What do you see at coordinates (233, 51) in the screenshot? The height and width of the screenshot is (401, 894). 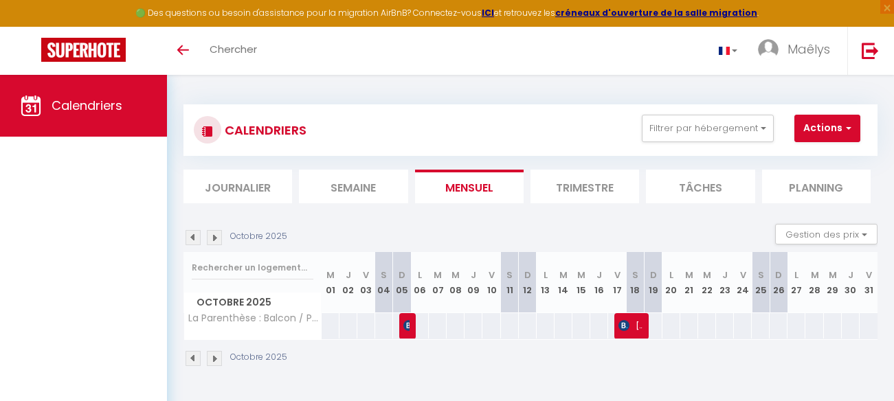 I see `a: Chercher` at bounding box center [233, 51].